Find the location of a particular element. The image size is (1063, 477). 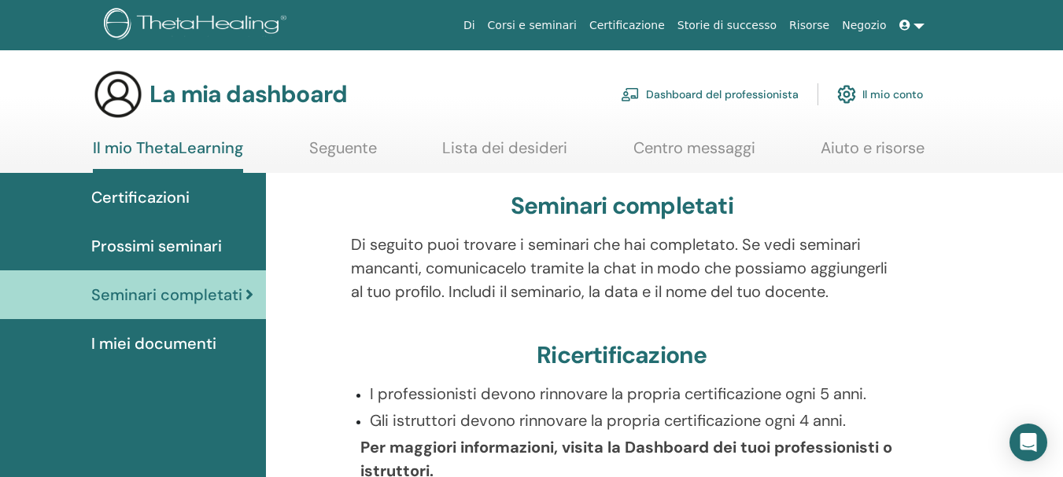

font: Di seguito puoi trovare i seminari che hai completato. Se vedi seminari mancanti, comunicacelo tr... is located at coordinates (619, 268).